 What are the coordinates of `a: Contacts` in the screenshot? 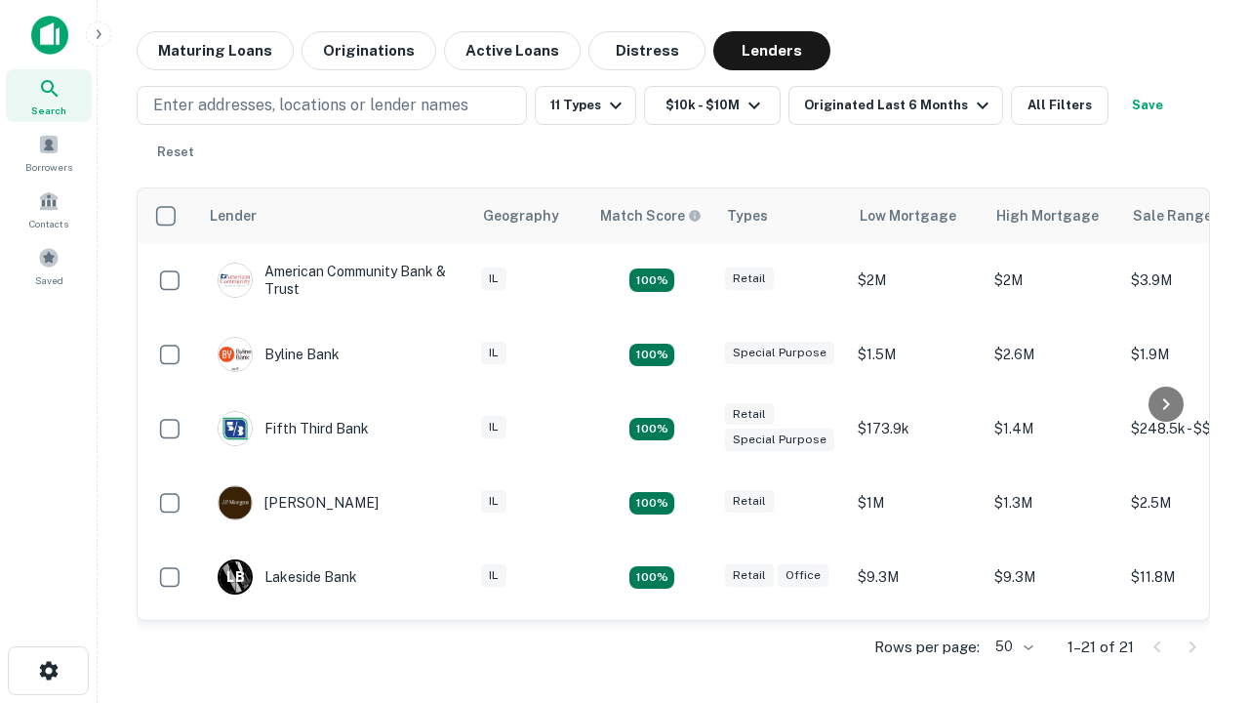 It's located at (49, 209).